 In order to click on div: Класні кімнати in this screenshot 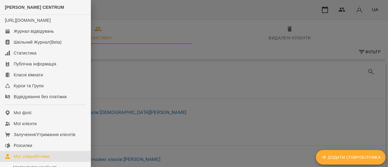, I will do `click(28, 75)`.